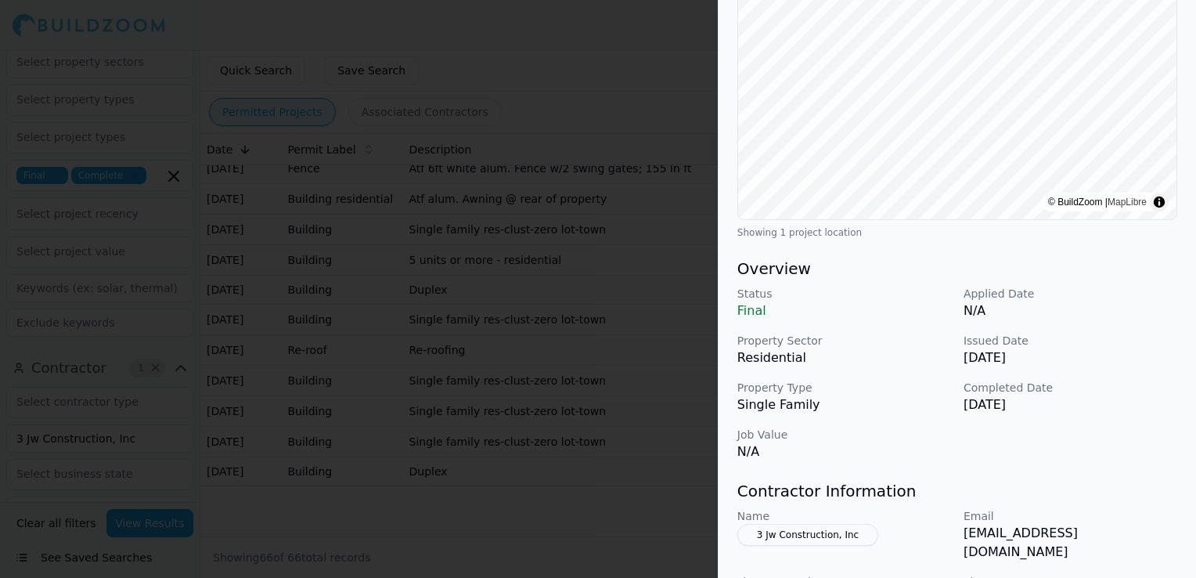  What do you see at coordinates (844, 405) in the screenshot?
I see `p: Single Family` at bounding box center [844, 405].